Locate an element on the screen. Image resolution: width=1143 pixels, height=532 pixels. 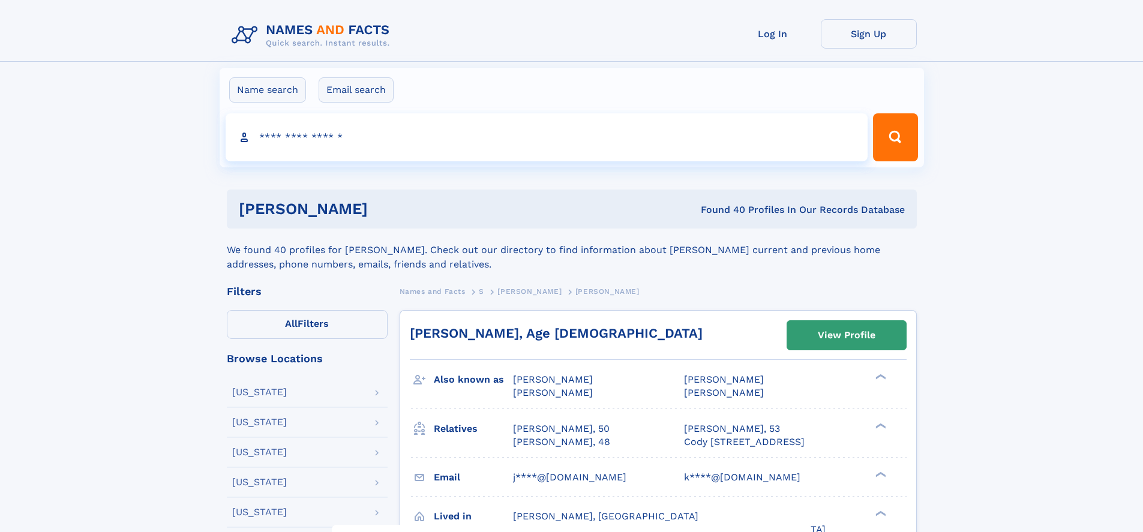
label: Filters is located at coordinates (307, 325).